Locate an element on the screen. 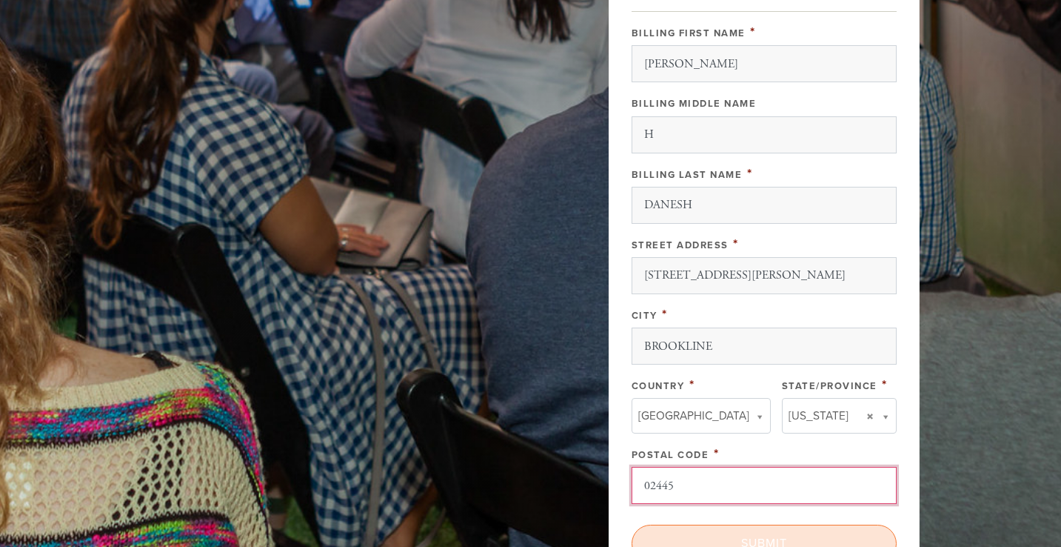 Image resolution: width=1061 pixels, height=547 pixels. label: Billing Middle Name is located at coordinates (694, 104).